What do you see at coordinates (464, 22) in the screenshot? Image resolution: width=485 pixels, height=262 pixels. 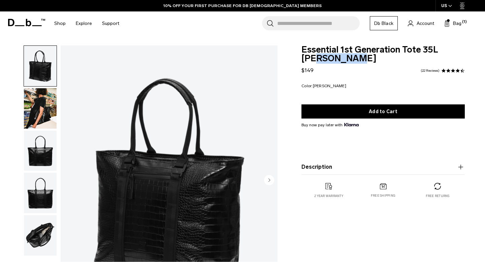 I see `span: (1)` at bounding box center [464, 22].